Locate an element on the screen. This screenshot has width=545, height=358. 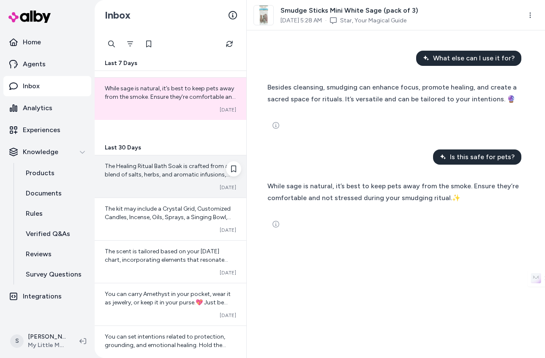
img: SmudgeSticks_MiniWhite_Sage_packof3.jpg is located at coordinates (264, 15).